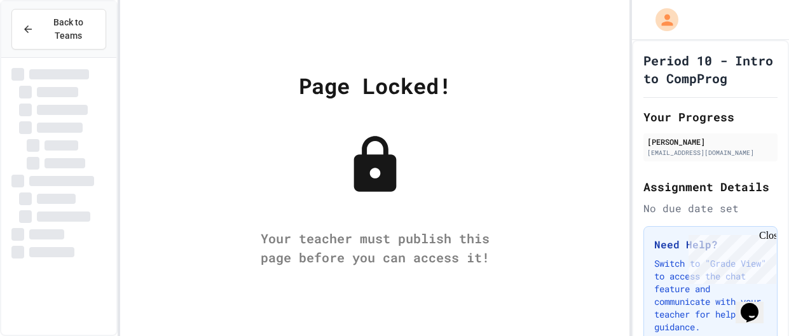 The width and height of the screenshot is (789, 336). What do you see at coordinates (375, 85) in the screenshot?
I see `div: Page Locked!` at bounding box center [375, 85].